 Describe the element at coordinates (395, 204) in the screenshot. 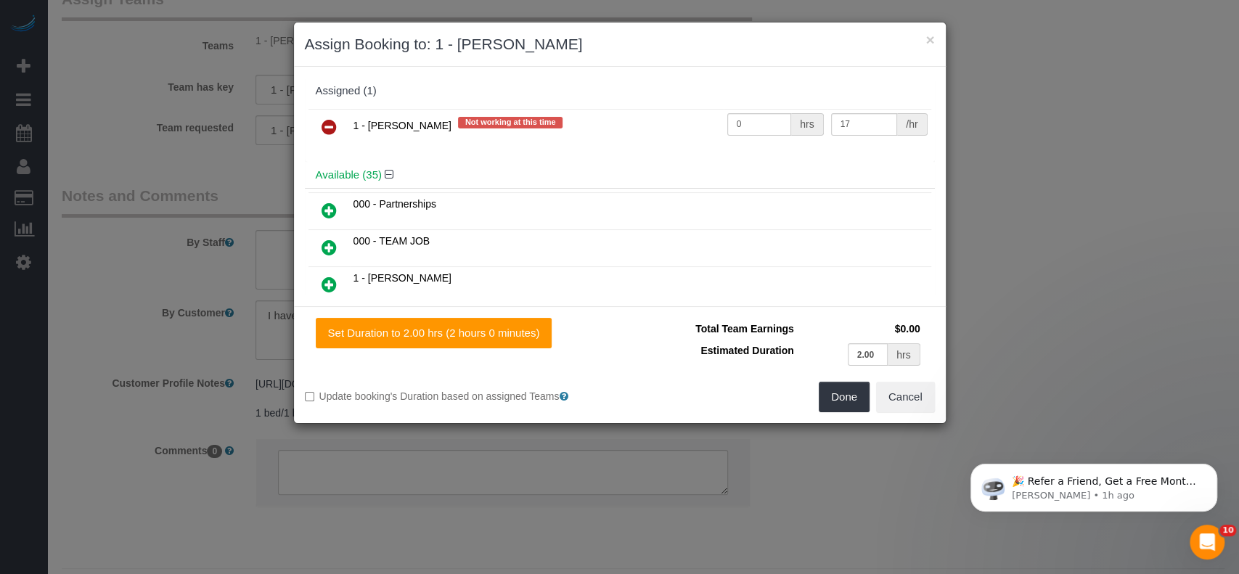

I see `span: 000 - Partnerships` at that location.